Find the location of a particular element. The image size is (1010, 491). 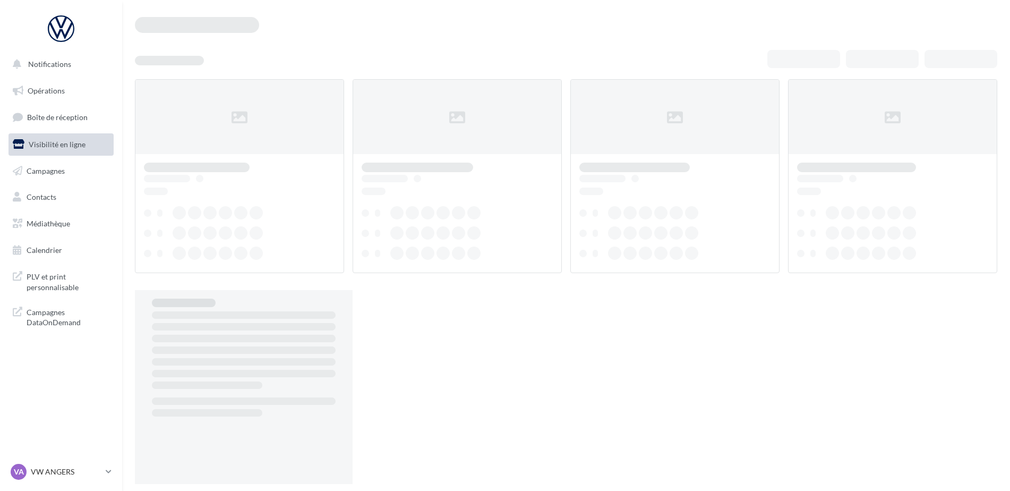

a: Visibilité en ligne is located at coordinates (61, 144).